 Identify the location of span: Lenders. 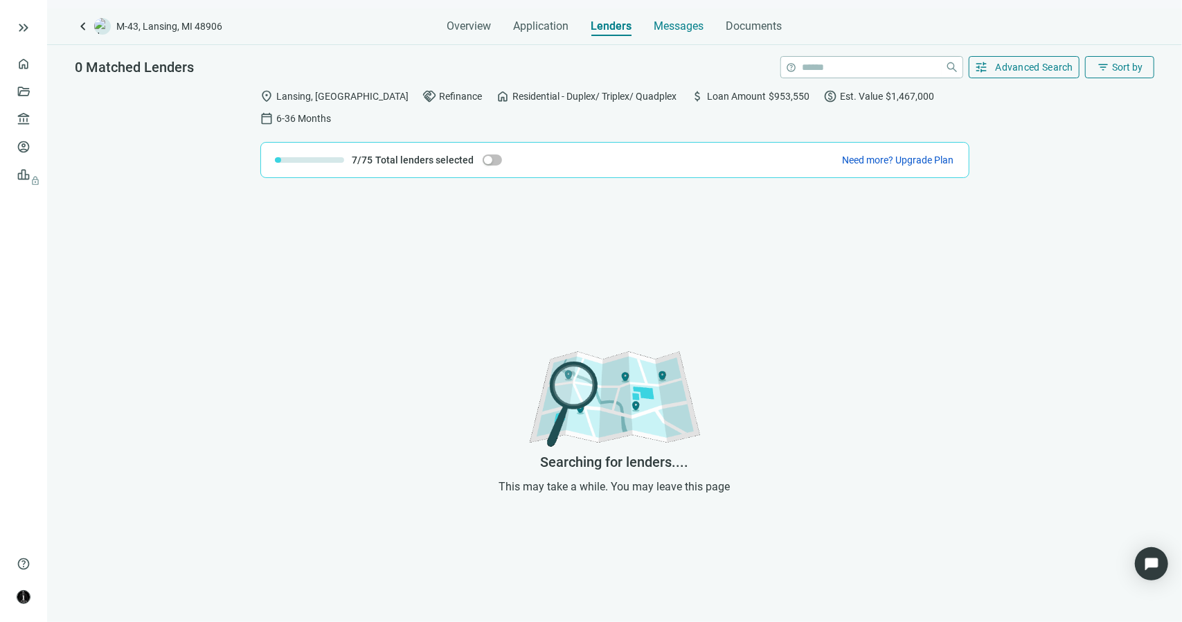
(611, 26).